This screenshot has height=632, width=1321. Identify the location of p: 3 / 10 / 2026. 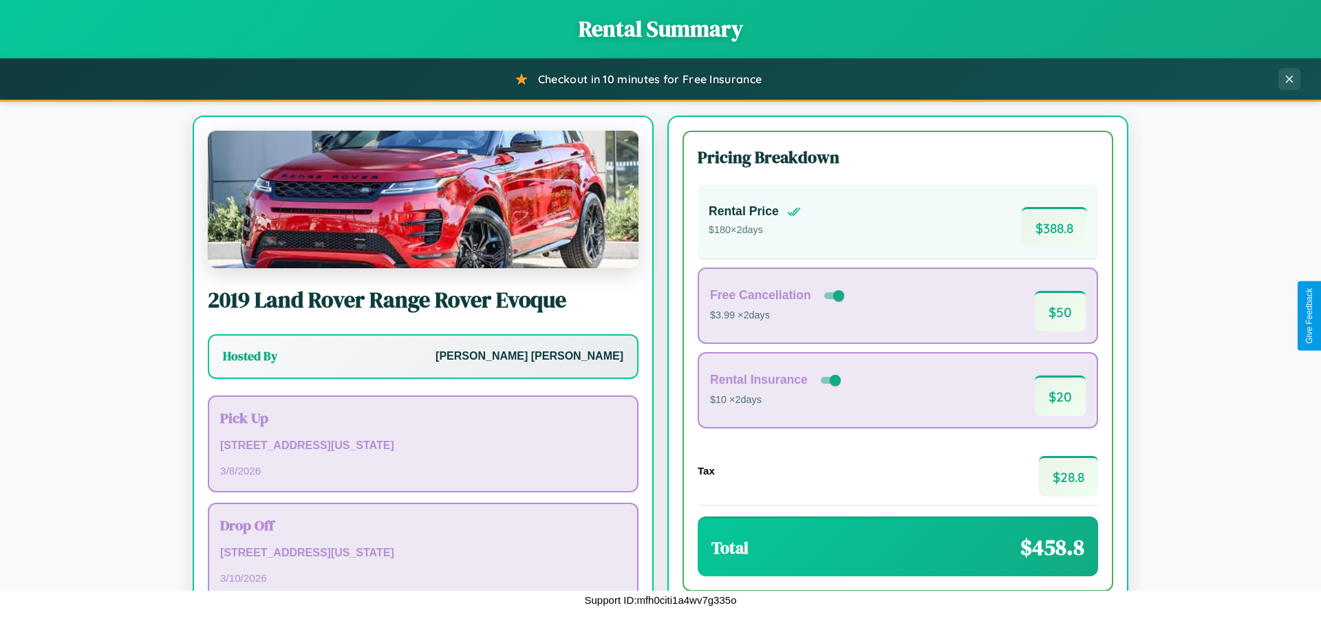
(423, 578).